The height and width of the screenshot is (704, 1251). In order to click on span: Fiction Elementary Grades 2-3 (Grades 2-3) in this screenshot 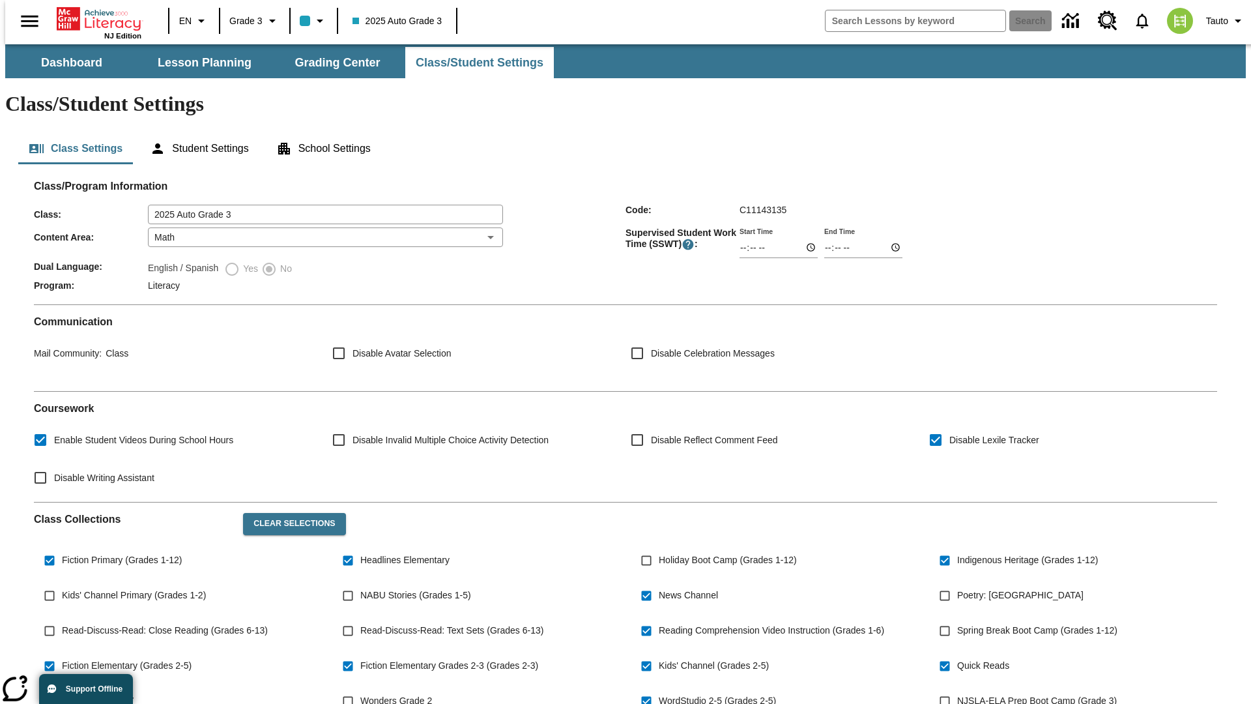, I will do `click(449, 665)`.